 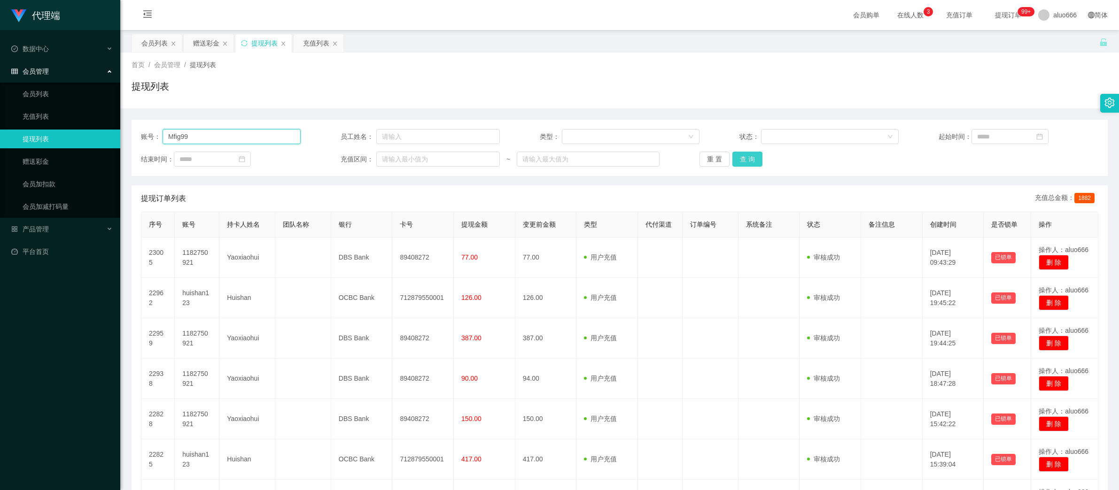 What do you see at coordinates (546, 298) in the screenshot?
I see `td: 126.00` at bounding box center [546, 298].